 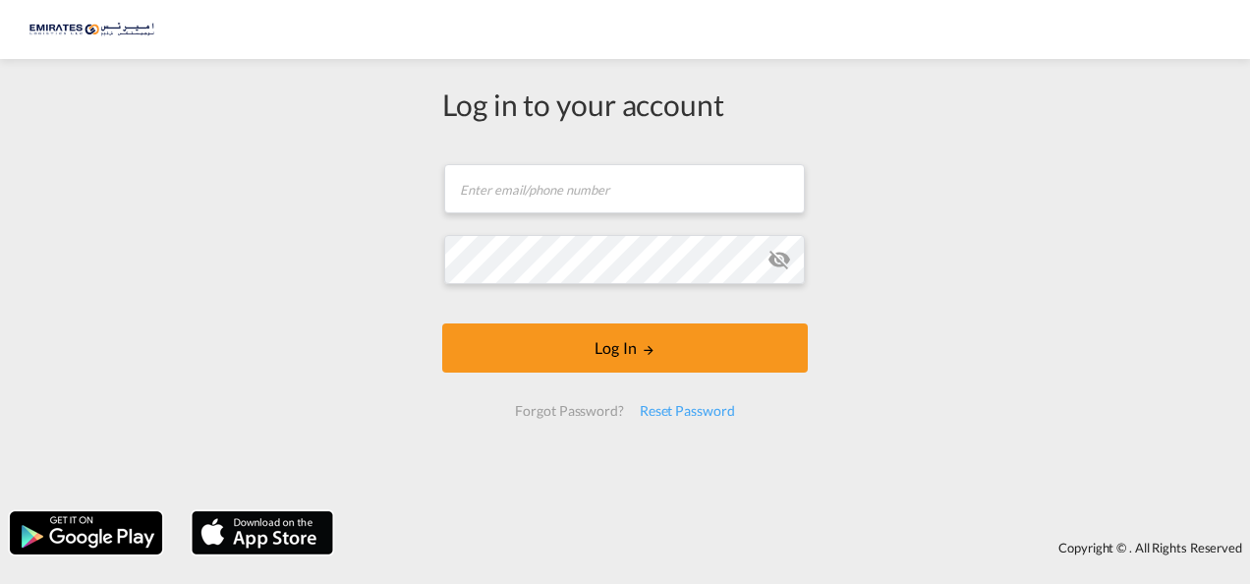 I want to click on div: Copyright © . All Rights Reserved, so click(x=796, y=547).